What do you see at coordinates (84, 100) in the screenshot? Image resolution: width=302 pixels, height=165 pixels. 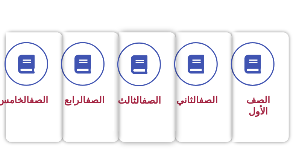 I see `span: الرابع` at bounding box center [84, 100].